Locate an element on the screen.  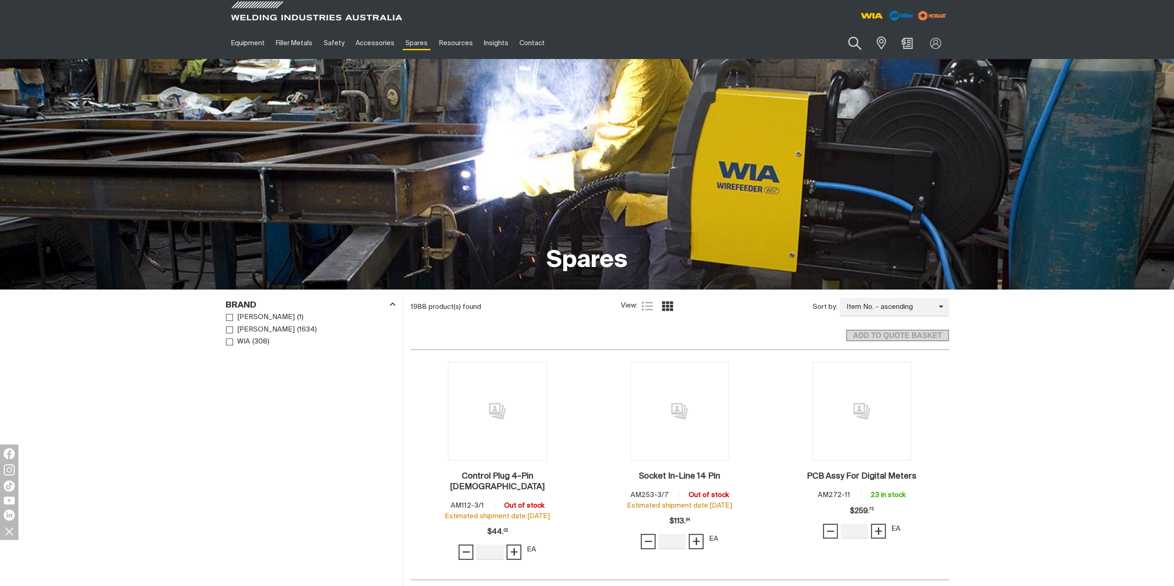
span: ( 308 ) is located at coordinates (261, 342).